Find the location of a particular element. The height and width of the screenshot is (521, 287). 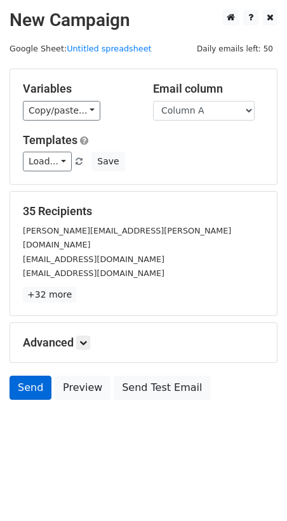

a: Send Test Email is located at coordinates (162, 388).